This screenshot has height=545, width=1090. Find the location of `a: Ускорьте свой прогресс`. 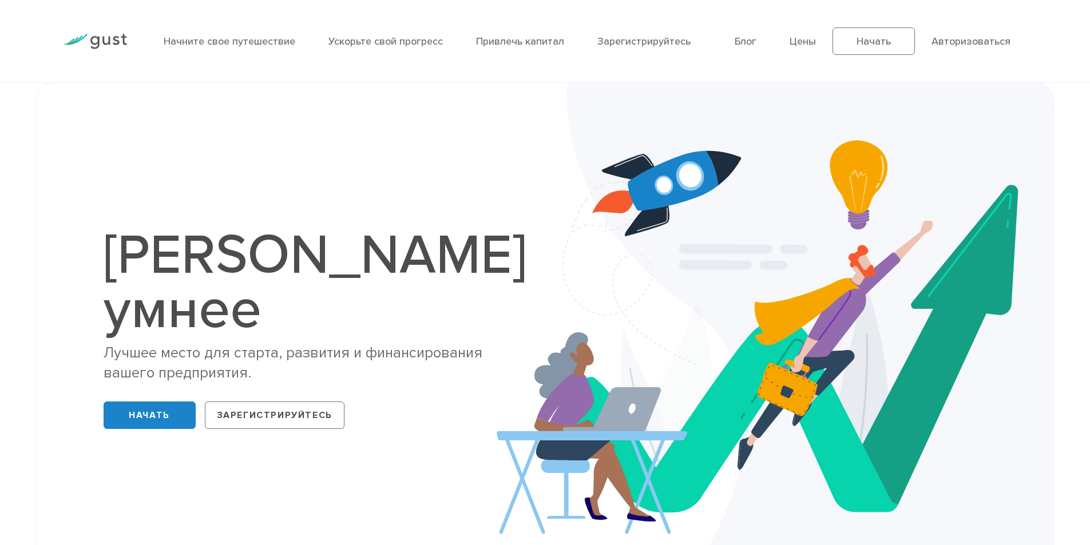

a: Ускорьте свой прогресс is located at coordinates (386, 41).